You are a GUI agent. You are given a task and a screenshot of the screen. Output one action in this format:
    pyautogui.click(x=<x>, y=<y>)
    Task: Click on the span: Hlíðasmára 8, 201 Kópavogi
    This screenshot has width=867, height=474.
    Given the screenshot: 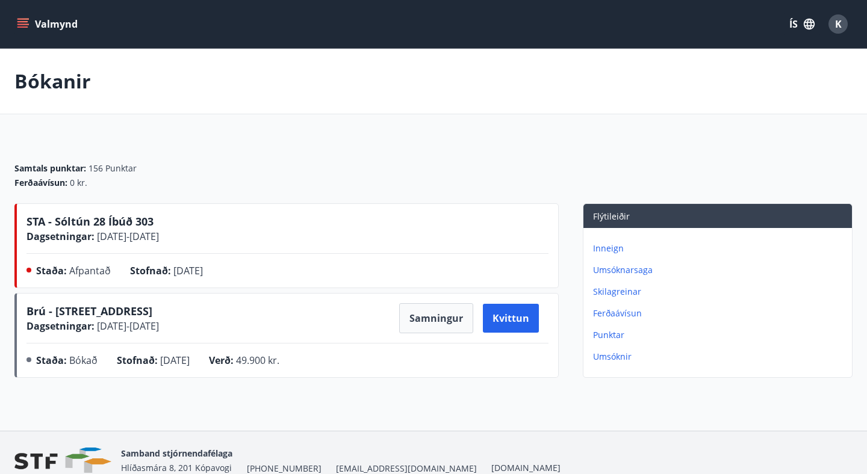 What is the action you would take?
    pyautogui.click(x=176, y=468)
    